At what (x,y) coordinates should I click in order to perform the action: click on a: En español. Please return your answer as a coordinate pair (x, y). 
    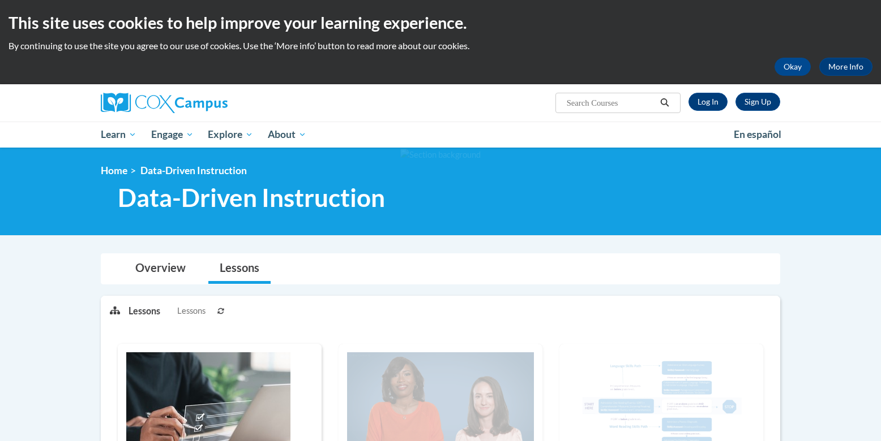
    Looking at the image, I should click on (757, 135).